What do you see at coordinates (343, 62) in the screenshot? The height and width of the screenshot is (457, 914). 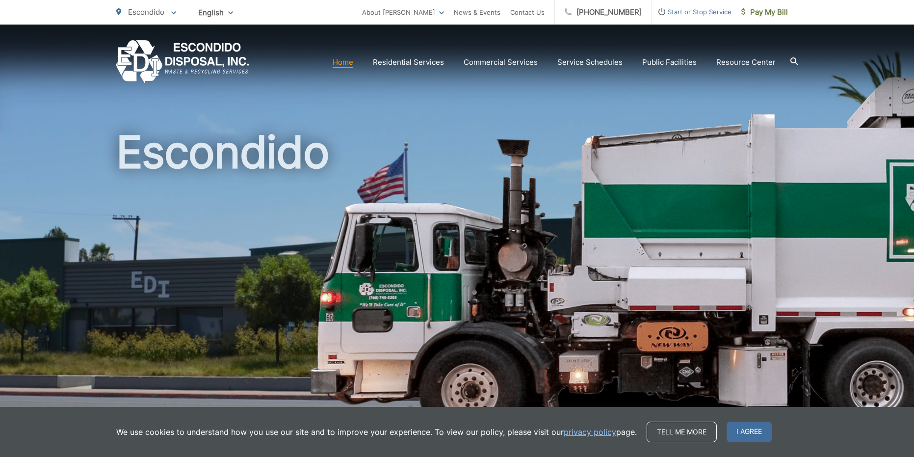 I see `a: Home` at bounding box center [343, 62].